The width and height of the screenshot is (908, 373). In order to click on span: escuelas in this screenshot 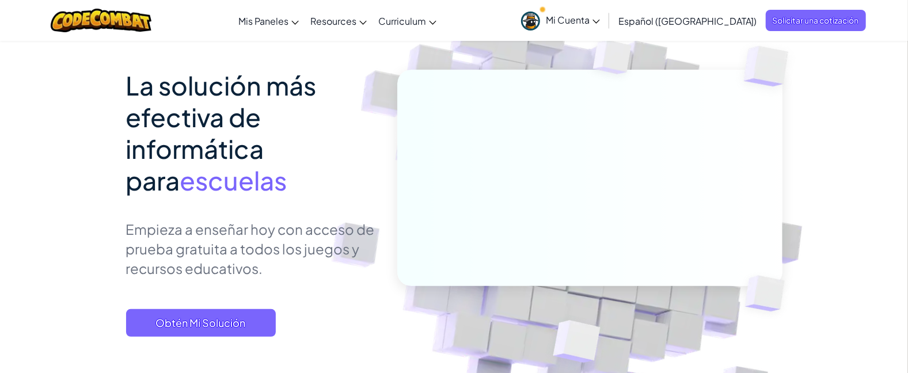, I will do `click(234, 180)`.